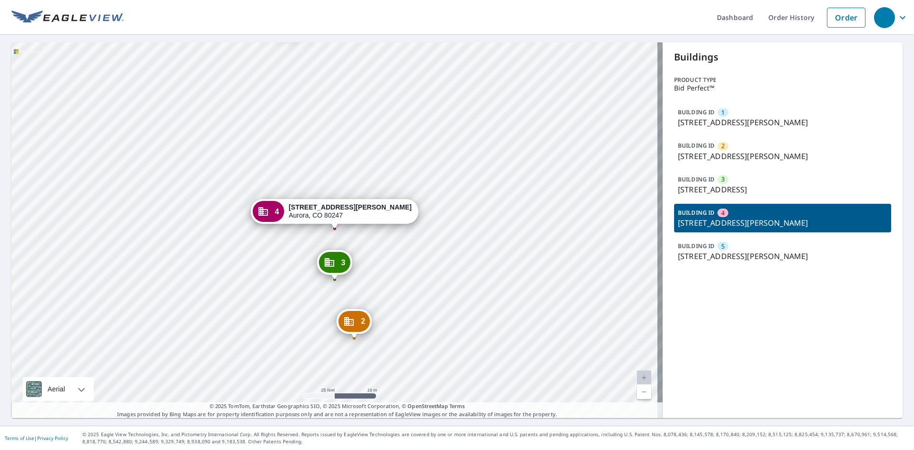 The image size is (914, 450). What do you see at coordinates (722, 112) in the screenshot?
I see `span: 1` at bounding box center [722, 112].